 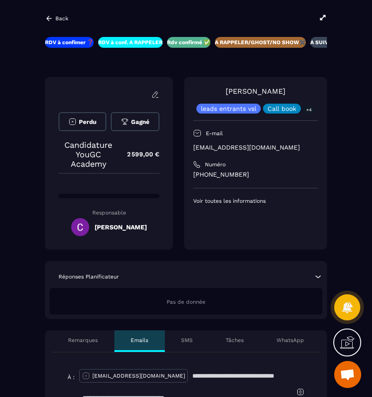 What do you see at coordinates (290, 340) in the screenshot?
I see `p: WhatsApp` at bounding box center [290, 340].